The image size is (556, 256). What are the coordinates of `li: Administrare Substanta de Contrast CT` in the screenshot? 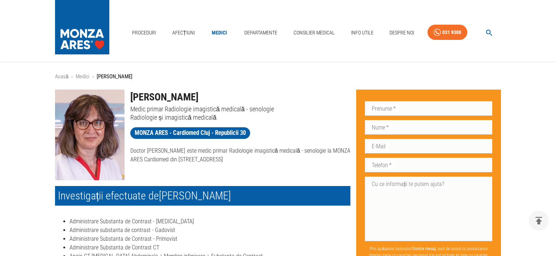 It's located at (210, 247).